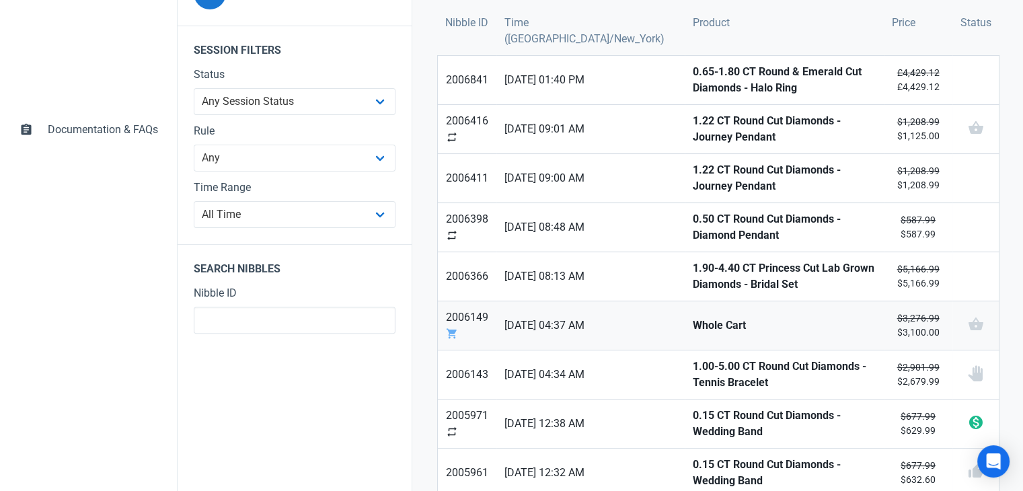 The image size is (1023, 491). I want to click on s: £4,429.12, so click(917, 73).